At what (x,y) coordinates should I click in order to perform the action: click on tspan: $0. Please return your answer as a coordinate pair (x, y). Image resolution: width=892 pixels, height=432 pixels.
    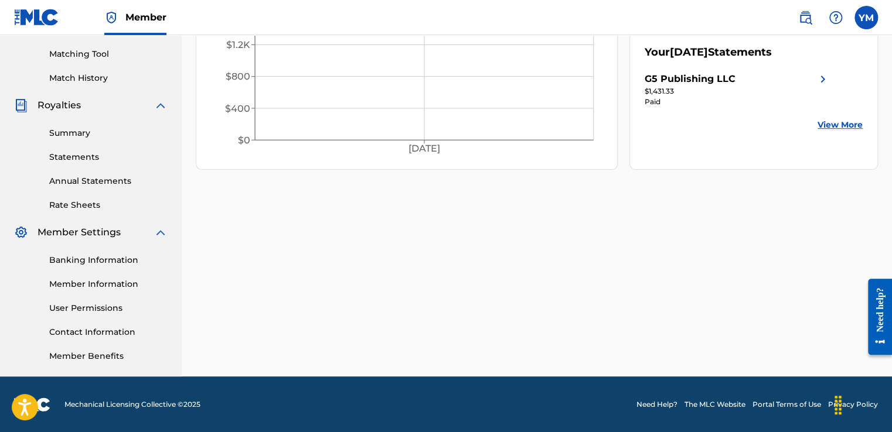
    Looking at the image, I should click on (244, 140).